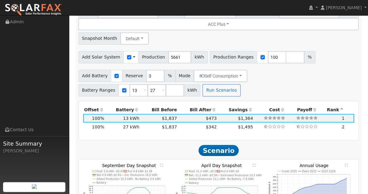  I want to click on text: Credit 2025, so click(289, 171).